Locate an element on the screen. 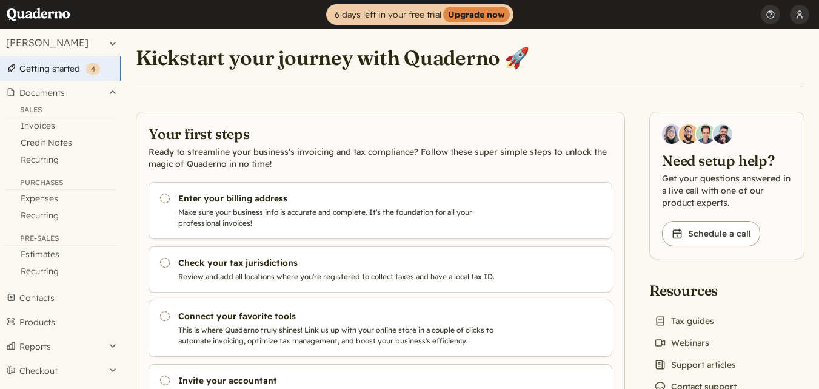 This screenshot has width=819, height=389. p: Ready to streamline your business's invoicing and tax compliance? Follow these super simple steps... is located at coordinates (380, 158).